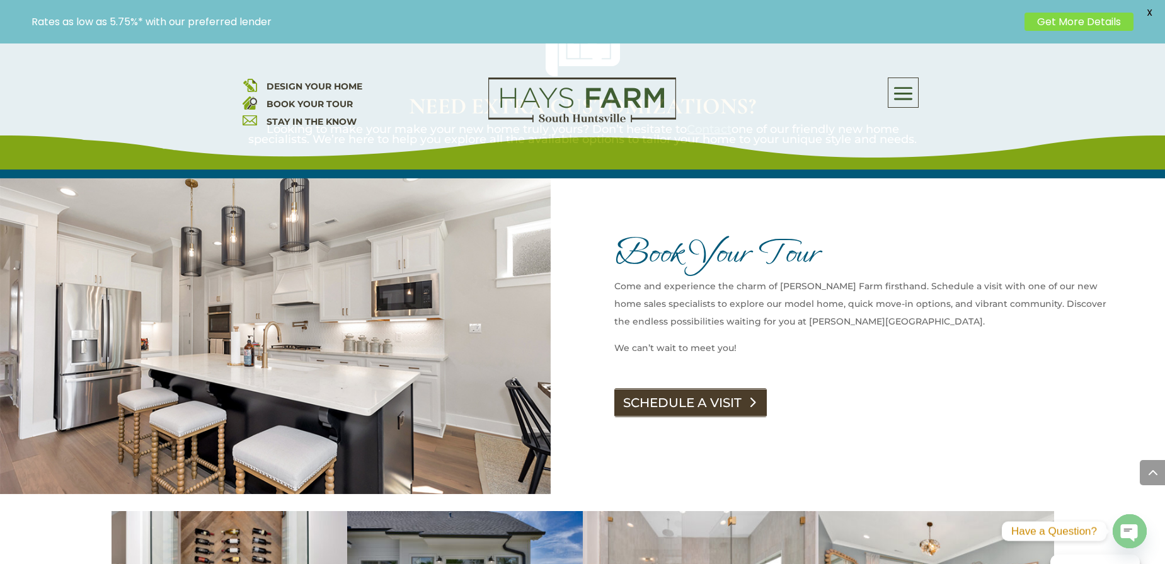 This screenshot has height=564, width=1165. I want to click on a: STAY IN THE KNOW, so click(311, 122).